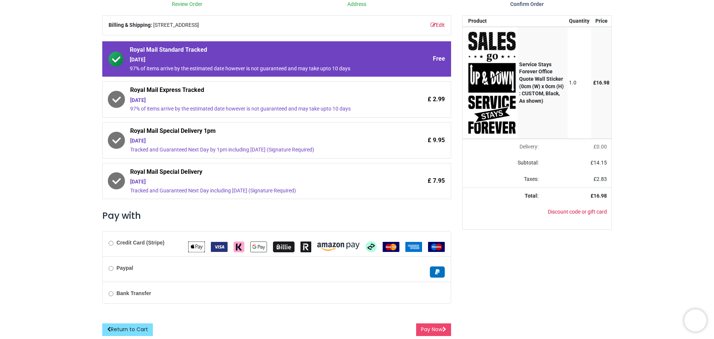 The image size is (714, 339). What do you see at coordinates (306, 247) in the screenshot?
I see `img: Revolut Pay` at bounding box center [306, 247].